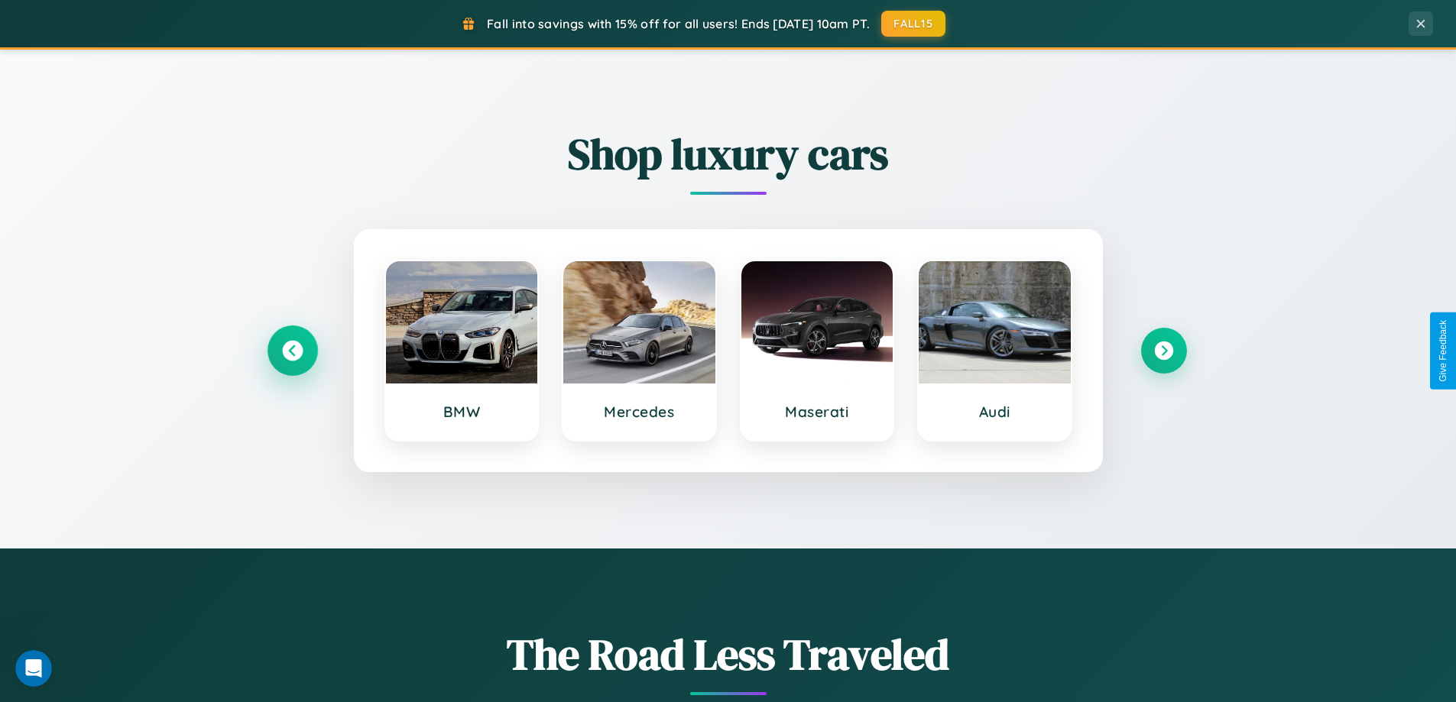 The image size is (1456, 702). What do you see at coordinates (913, 24) in the screenshot?
I see `button: FALL15` at bounding box center [913, 24].